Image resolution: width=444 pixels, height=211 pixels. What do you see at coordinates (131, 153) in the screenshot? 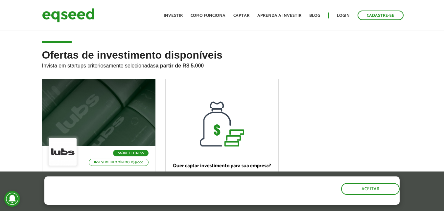
I see `p: Saúde e Fitness` at bounding box center [131, 153].